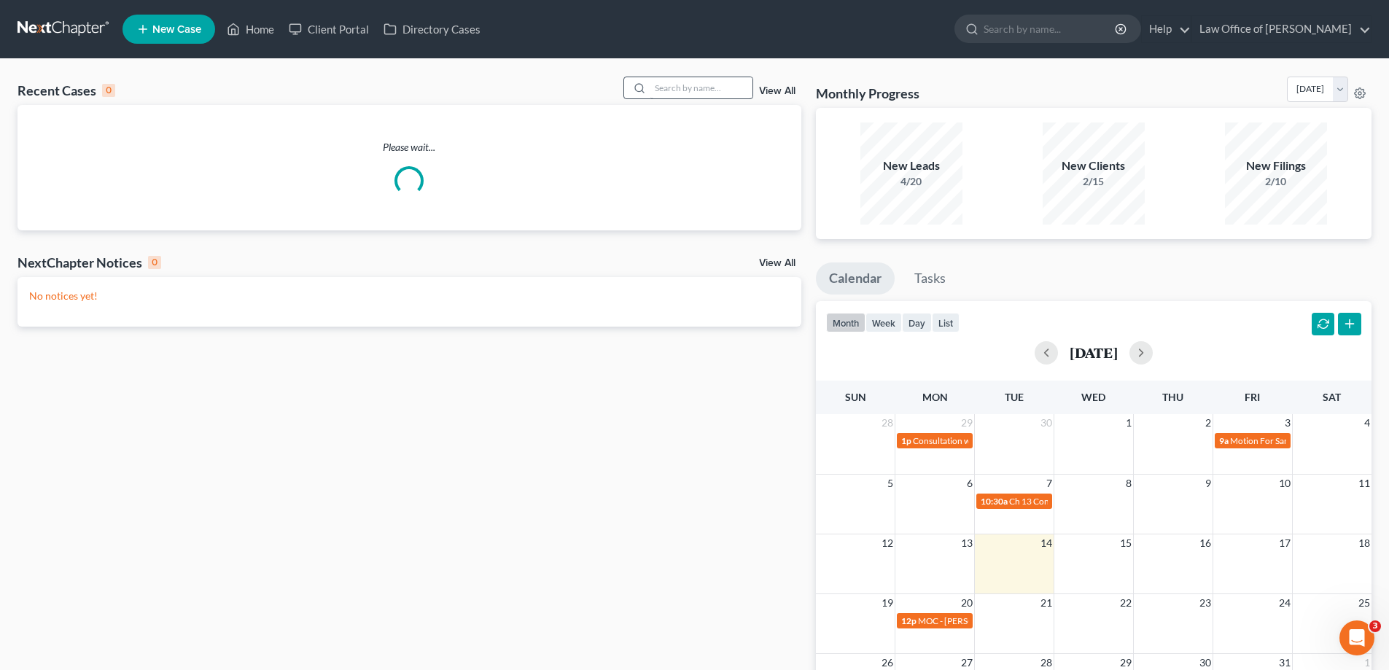 Image resolution: width=1389 pixels, height=670 pixels. Describe the element at coordinates (66, 90) in the screenshot. I see `div: Recent Cases` at that location.